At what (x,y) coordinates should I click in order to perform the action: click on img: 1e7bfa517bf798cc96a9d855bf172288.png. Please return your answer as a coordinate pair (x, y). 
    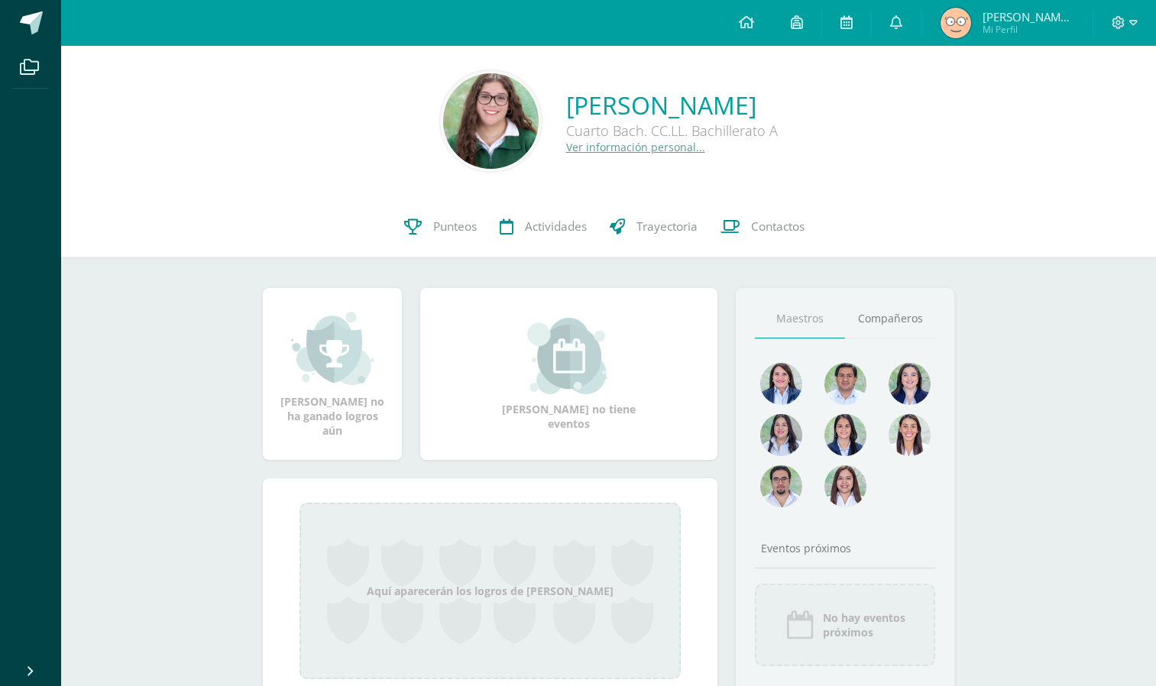
    Looking at the image, I should click on (845, 383).